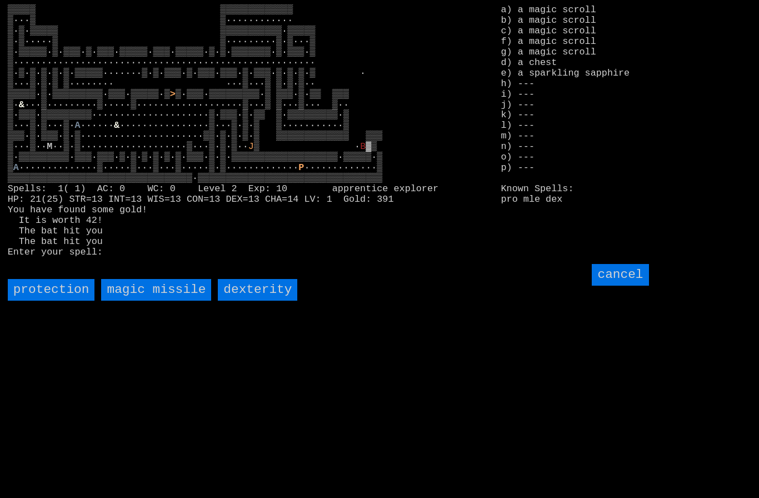 The image size is (759, 498). What do you see at coordinates (620, 274) in the screenshot?
I see `input: cancel` at bounding box center [620, 274].